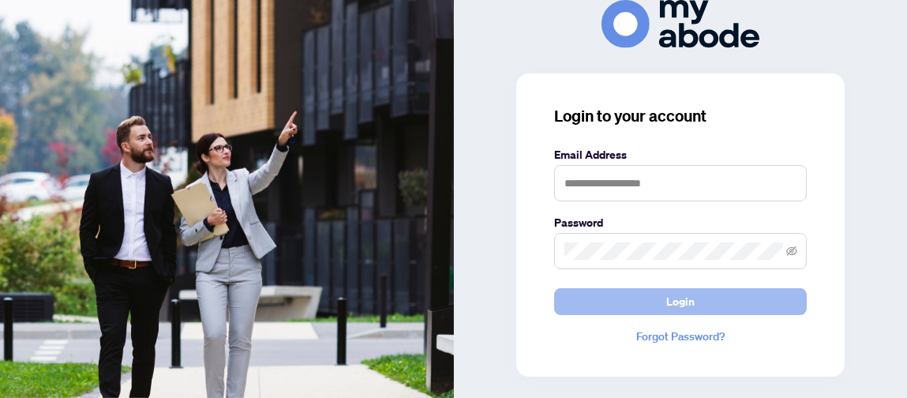 This screenshot has width=907, height=398. I want to click on h3: Login to your account, so click(680, 116).